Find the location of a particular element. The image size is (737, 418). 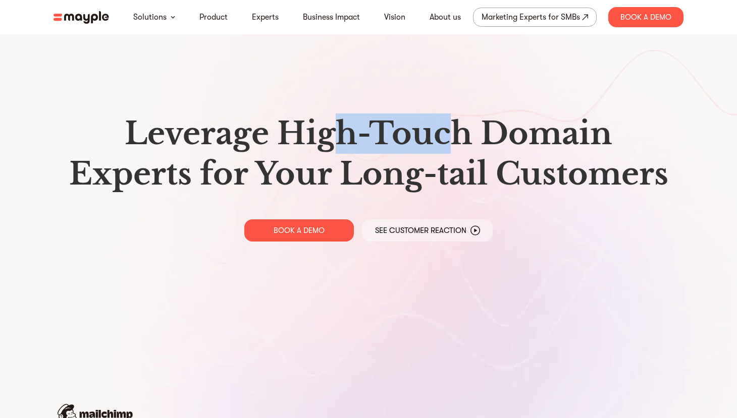

a: See Customer Reaction is located at coordinates (427, 231).